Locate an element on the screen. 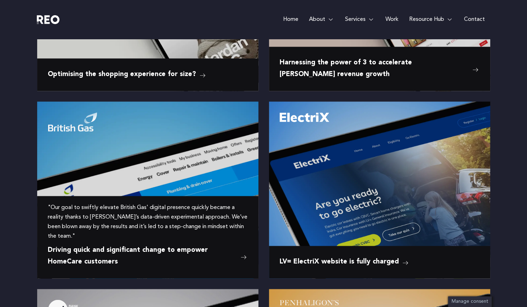  span: Optimising the shopping experience for size? is located at coordinates (122, 75).